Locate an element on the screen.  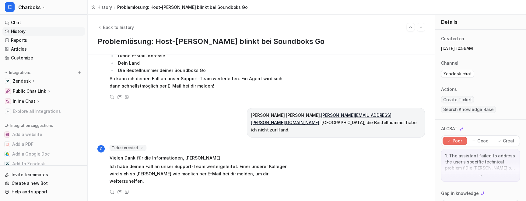
p: Public Chat Link is located at coordinates (30, 91).